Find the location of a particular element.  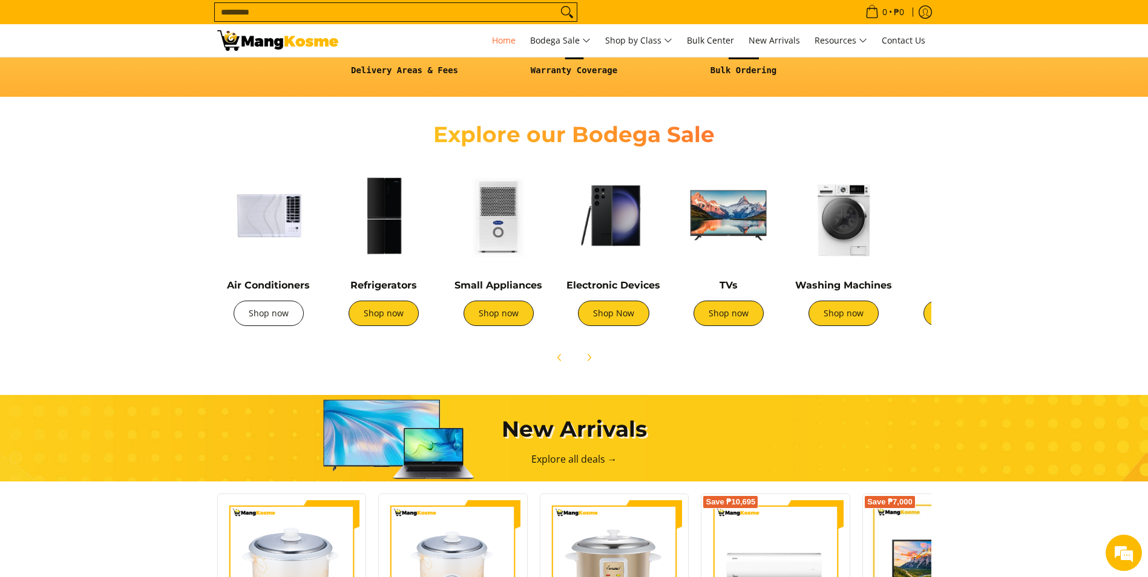

a: Cookers is located at coordinates (959, 215).